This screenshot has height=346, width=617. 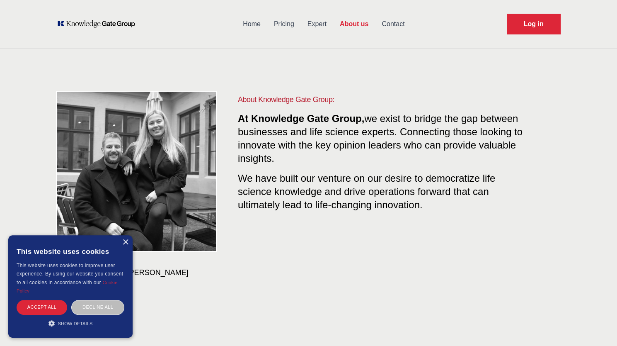 What do you see at coordinates (383, 99) in the screenshot?
I see `h1: About Knowledge Gate Group:` at bounding box center [383, 99].